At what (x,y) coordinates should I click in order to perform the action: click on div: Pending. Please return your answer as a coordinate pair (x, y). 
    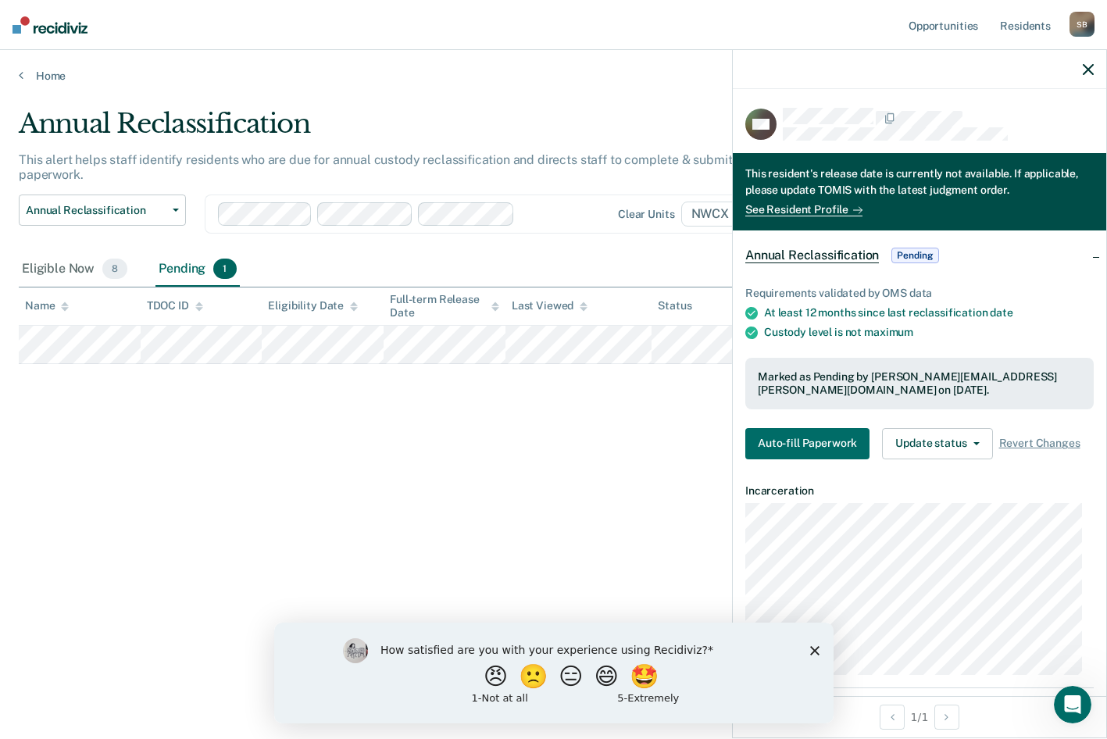
    Looking at the image, I should click on (197, 270).